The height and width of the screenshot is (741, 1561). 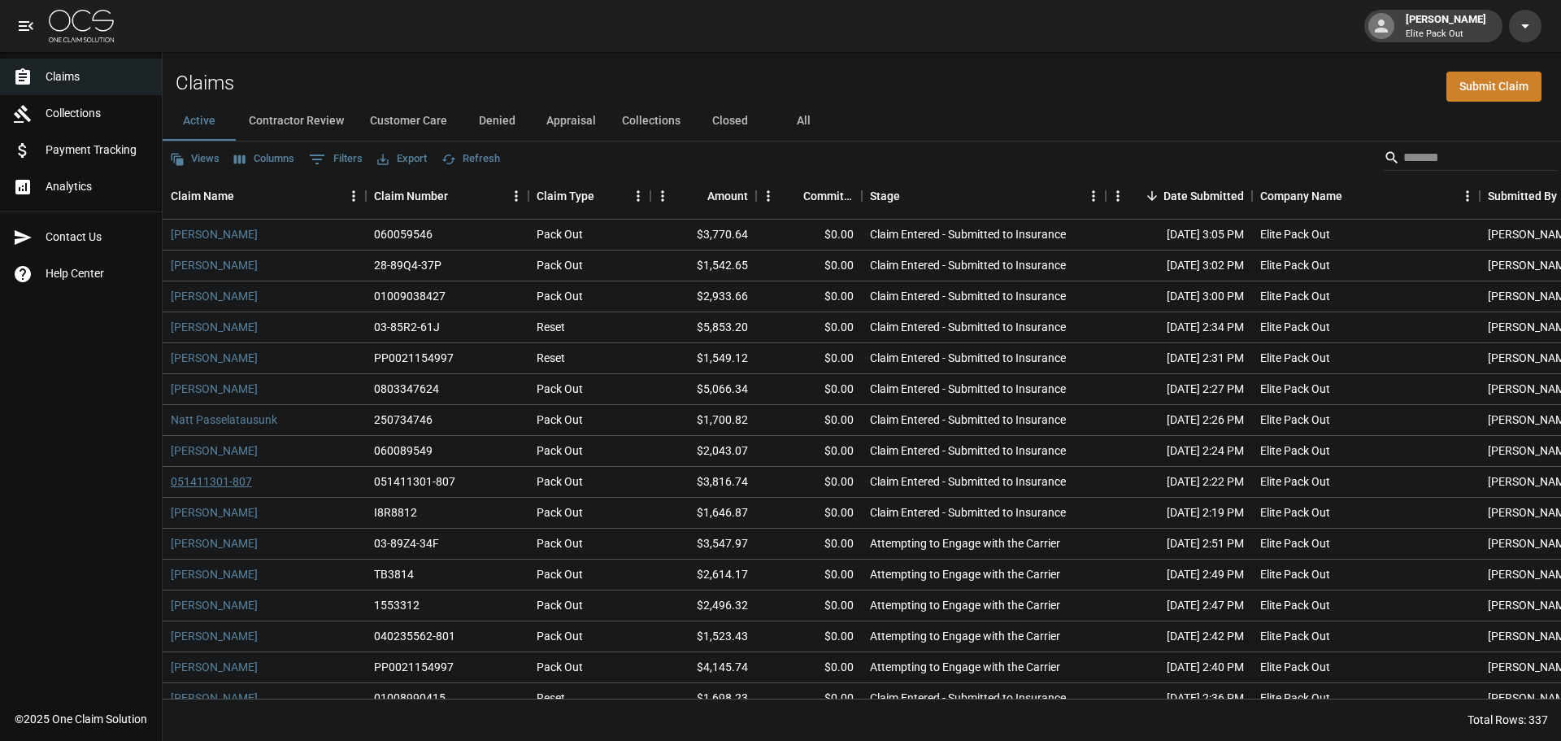 I want to click on div: $1,700.82, so click(x=703, y=420).